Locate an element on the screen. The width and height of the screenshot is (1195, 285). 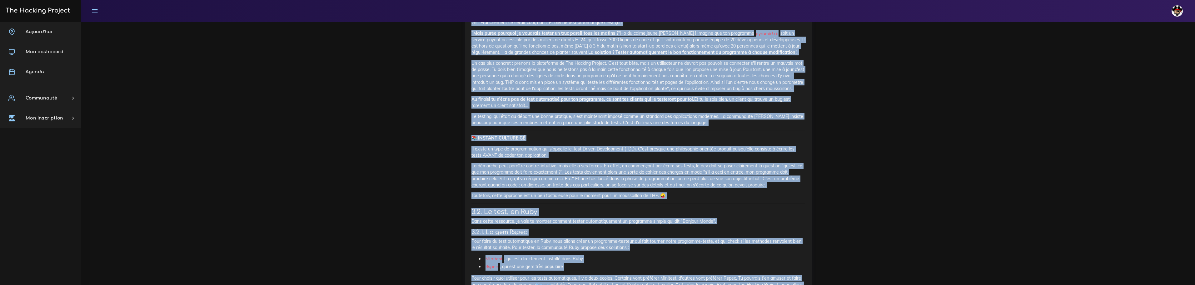
p: Il existe un type de programmation qui s'appelle le Test Driven Development (TDD). C'est presque ... is located at coordinates (638, 152).